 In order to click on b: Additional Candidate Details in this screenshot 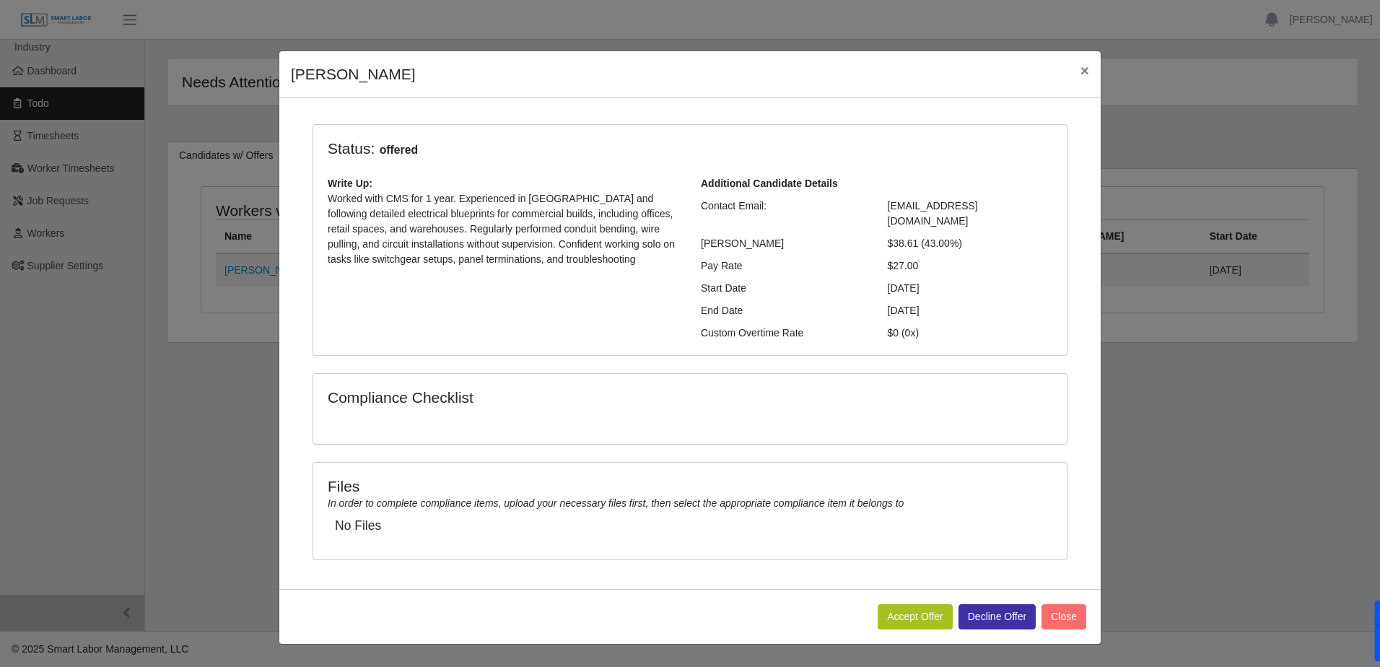, I will do `click(769, 183)`.